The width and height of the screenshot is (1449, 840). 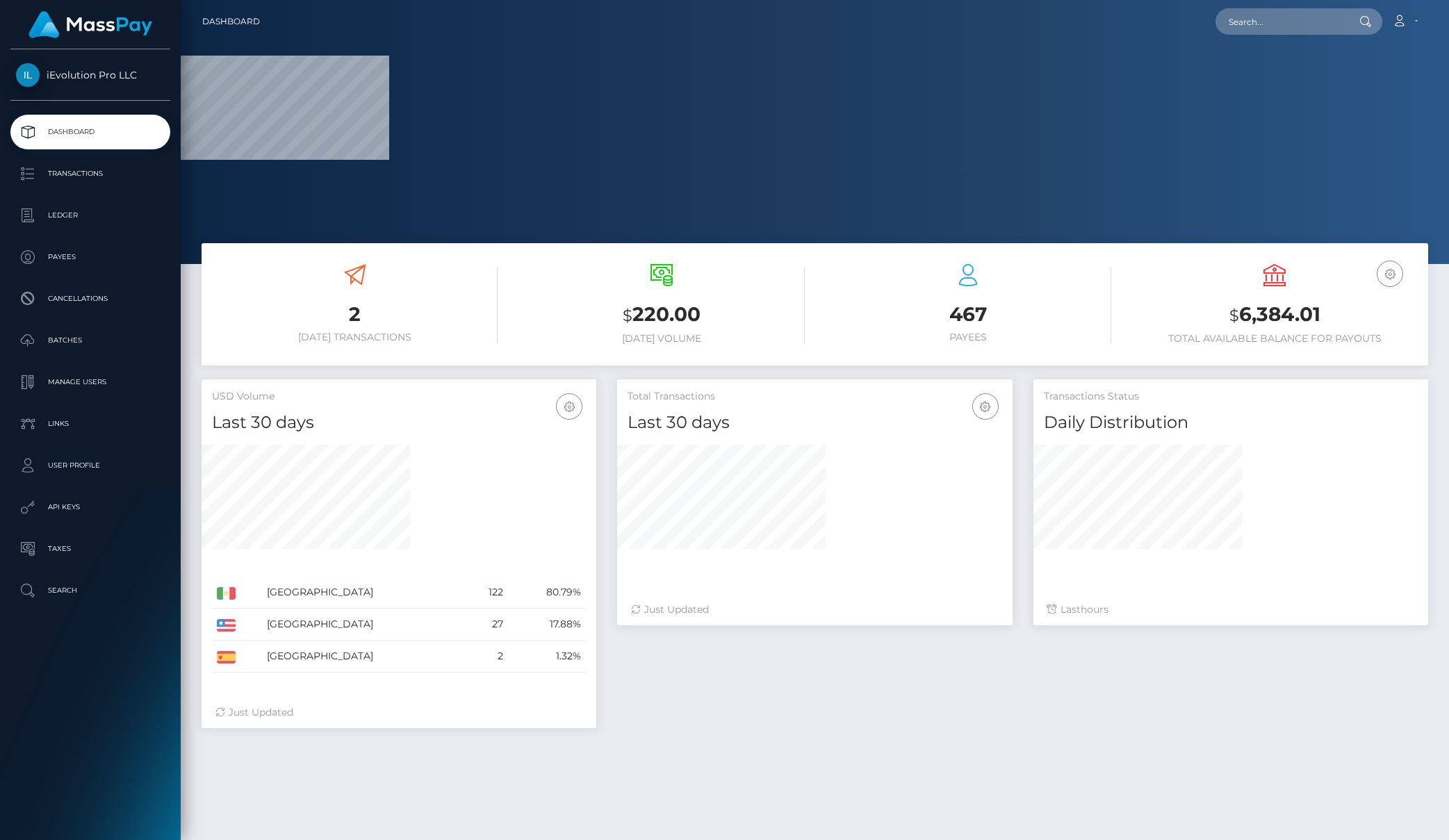 I want to click on h6: Payees, so click(x=968, y=337).